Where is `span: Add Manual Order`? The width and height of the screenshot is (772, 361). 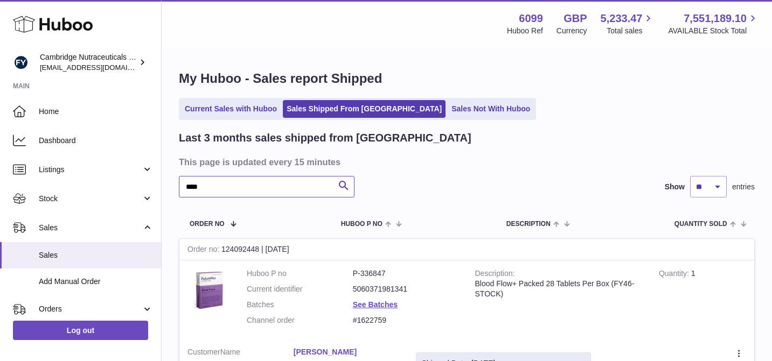
span: Add Manual Order is located at coordinates (96, 282).